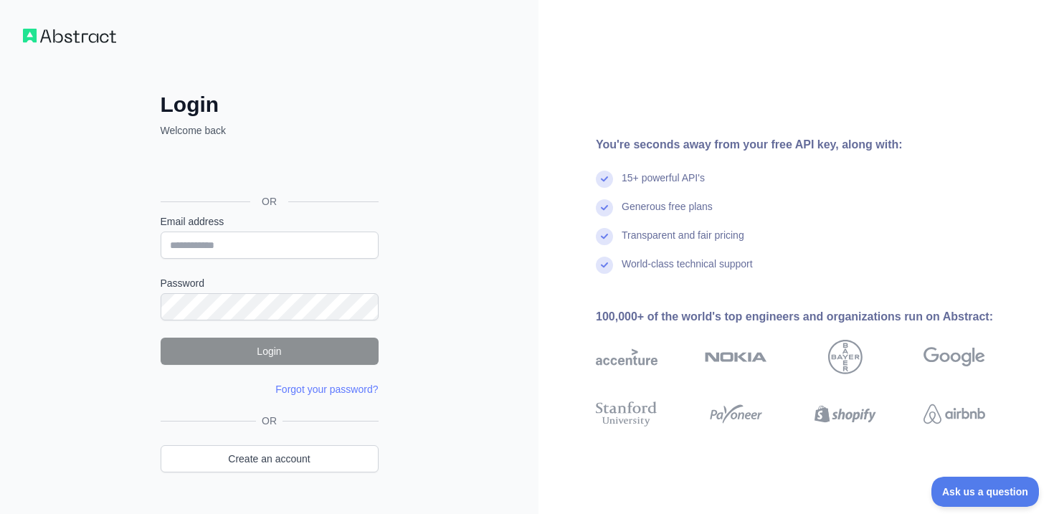 The width and height of the screenshot is (1054, 514). I want to click on div: Generous free plans, so click(667, 214).